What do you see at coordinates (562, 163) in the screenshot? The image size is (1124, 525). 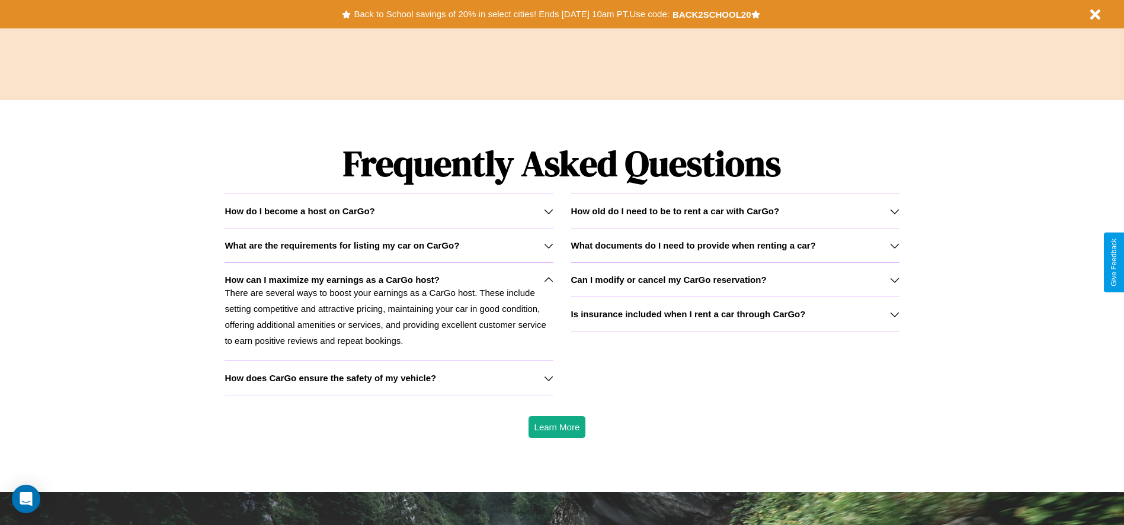 I see `h1: Frequently Asked Questions` at bounding box center [562, 163].